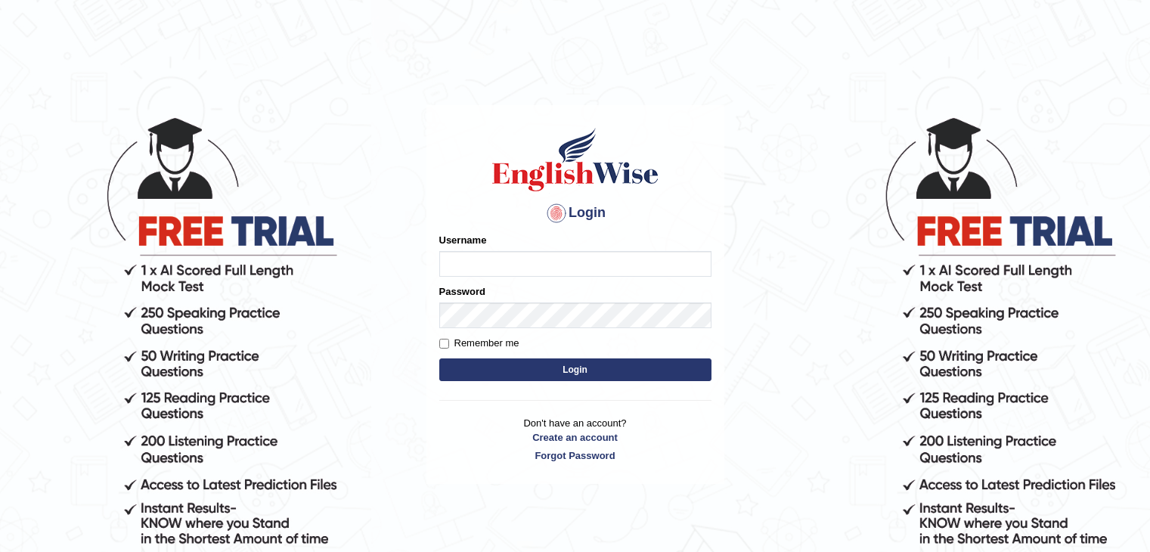  I want to click on p: Don't have an account?, so click(575, 439).